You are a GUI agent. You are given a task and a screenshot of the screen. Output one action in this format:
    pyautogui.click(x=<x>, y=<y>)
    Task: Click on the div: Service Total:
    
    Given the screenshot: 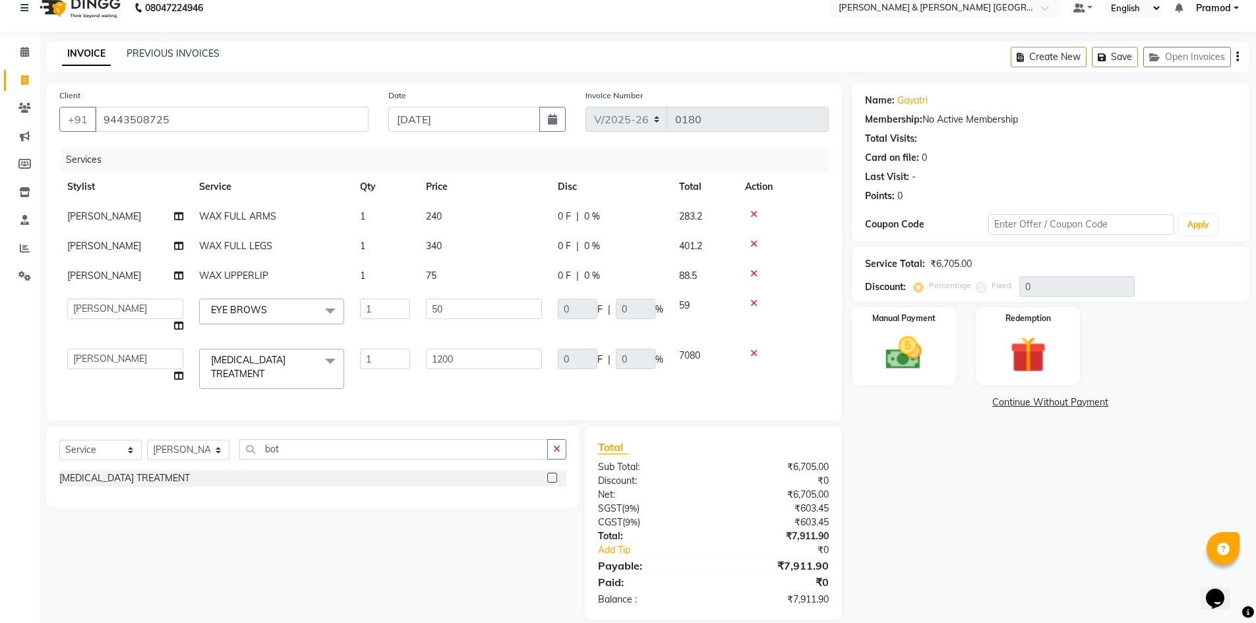 What is the action you would take?
    pyautogui.click(x=894, y=264)
    